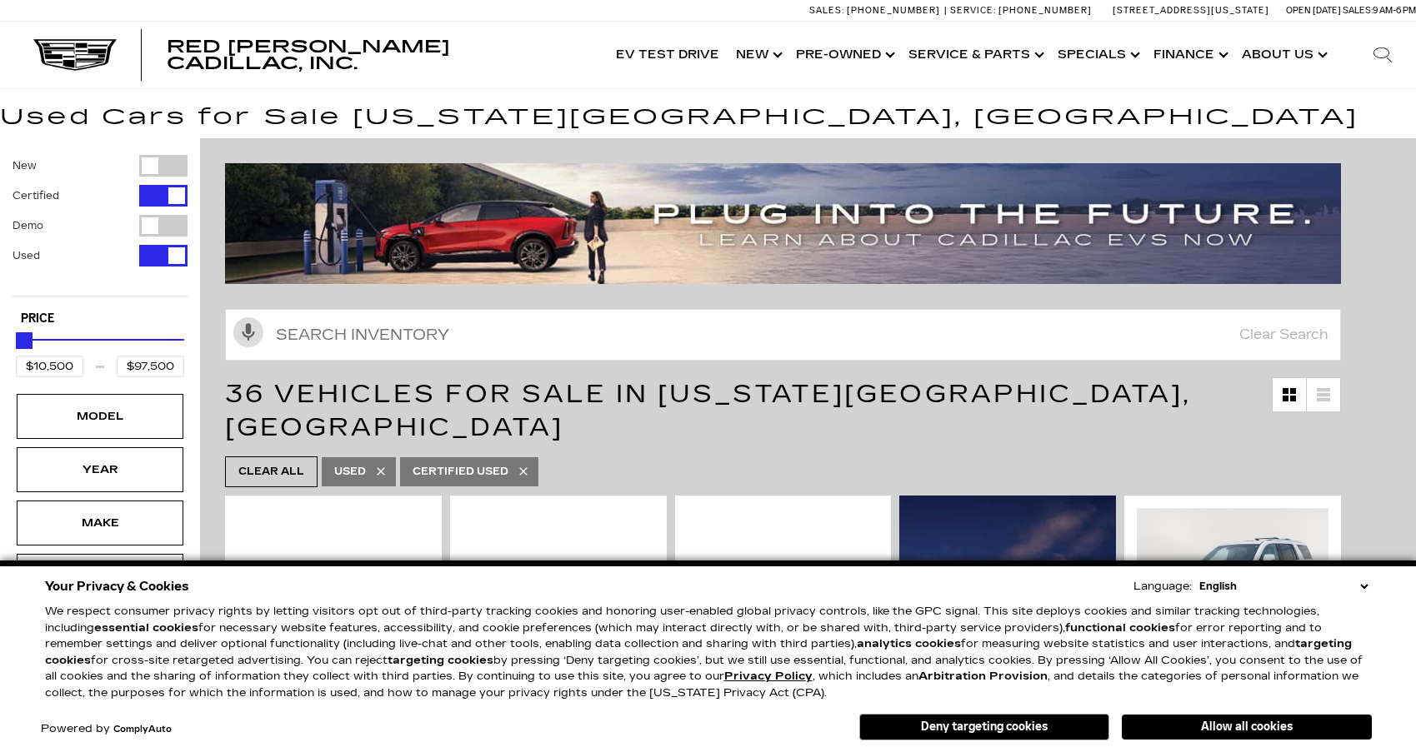 This screenshot has height=752, width=1416. Describe the element at coordinates (100, 523) in the screenshot. I see `div: MakeMake` at that location.